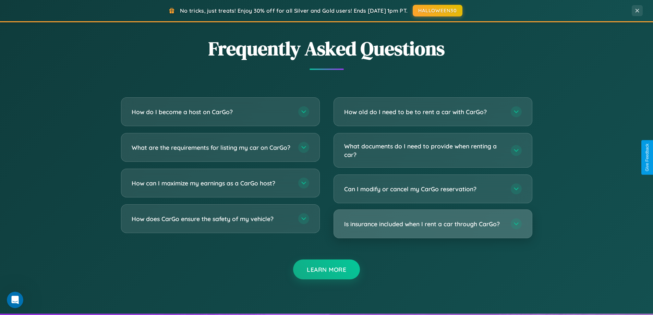 This screenshot has height=315, width=653. I want to click on h3: What are the requirements for listing my car on CarGo?, so click(211, 147).